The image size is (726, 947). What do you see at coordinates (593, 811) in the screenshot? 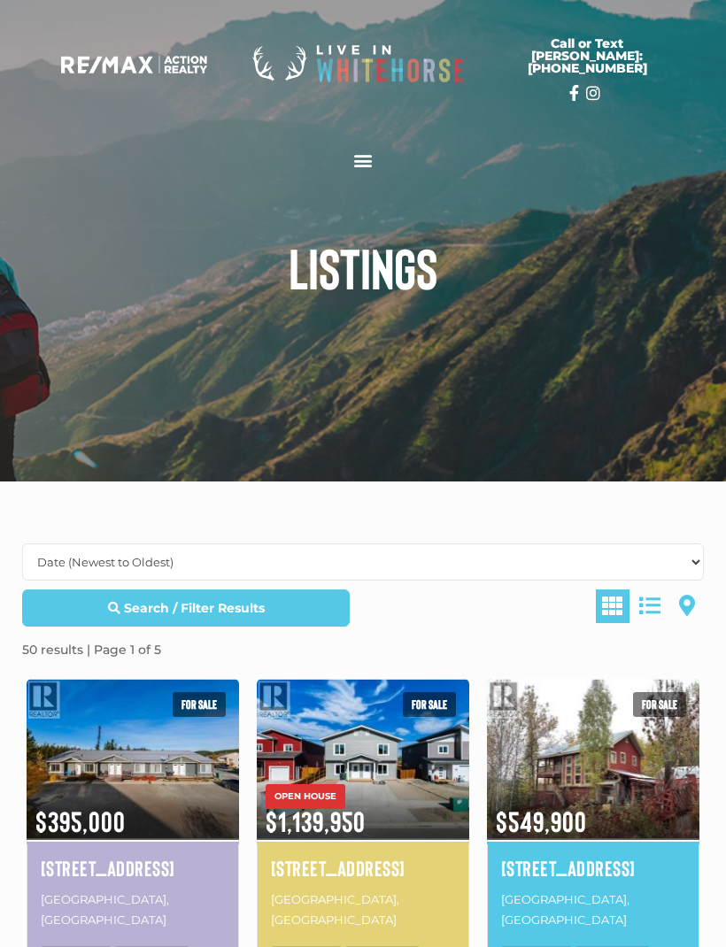
I see `span: $549,900` at bounding box center [593, 811].